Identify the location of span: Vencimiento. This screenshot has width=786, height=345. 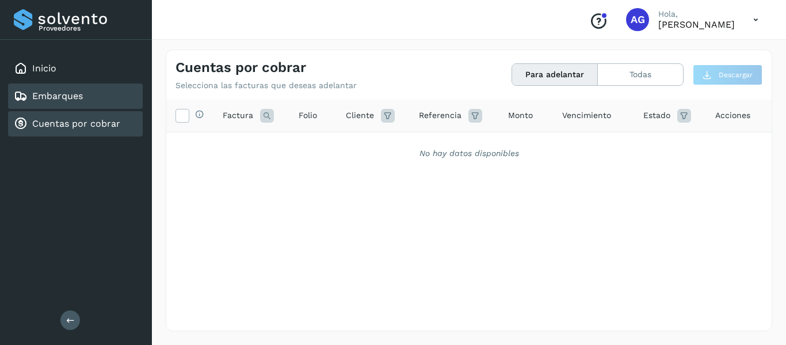
(586, 115).